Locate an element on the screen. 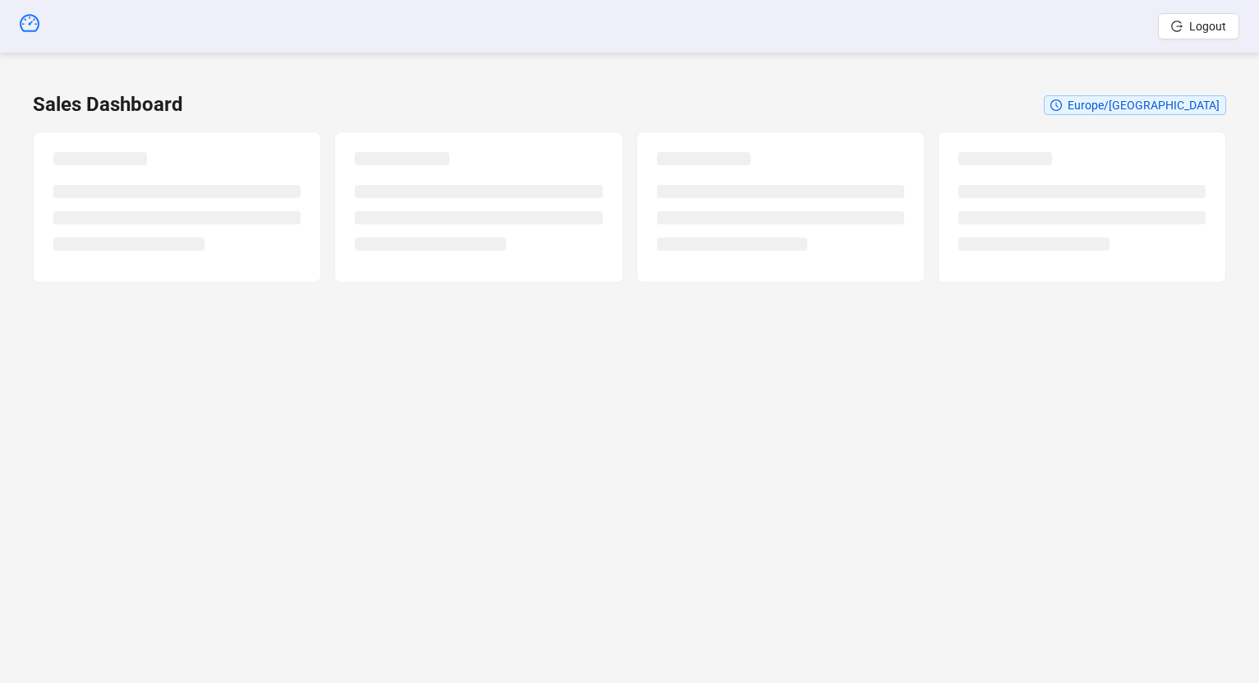 The width and height of the screenshot is (1259, 683). span: logout is located at coordinates (1177, 26).